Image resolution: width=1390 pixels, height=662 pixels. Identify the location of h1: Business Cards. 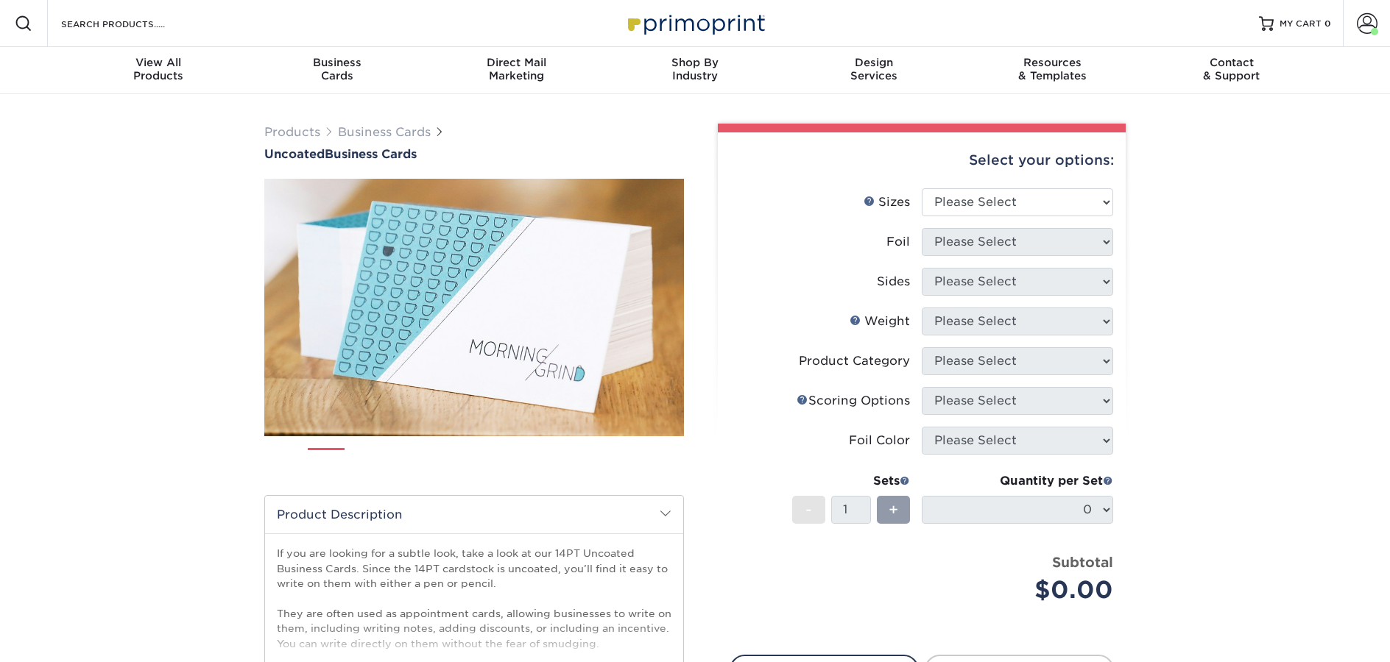
(474, 154).